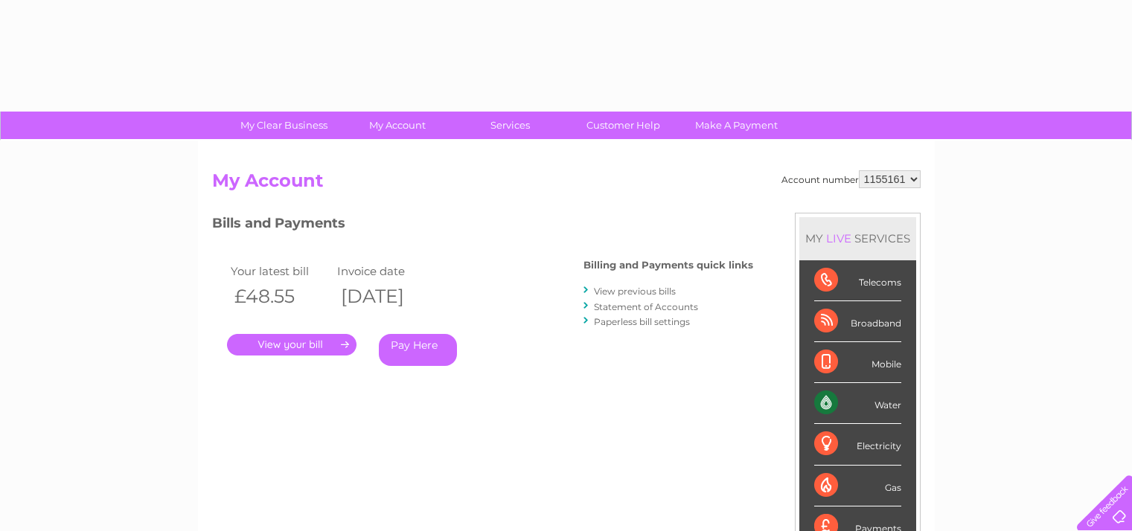  Describe the element at coordinates (281, 296) in the screenshot. I see `th: £48.55` at that location.